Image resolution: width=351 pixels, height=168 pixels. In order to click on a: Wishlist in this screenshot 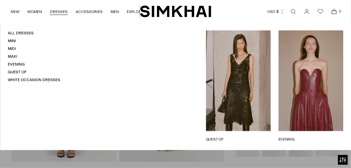, I will do `click(321, 12)`.